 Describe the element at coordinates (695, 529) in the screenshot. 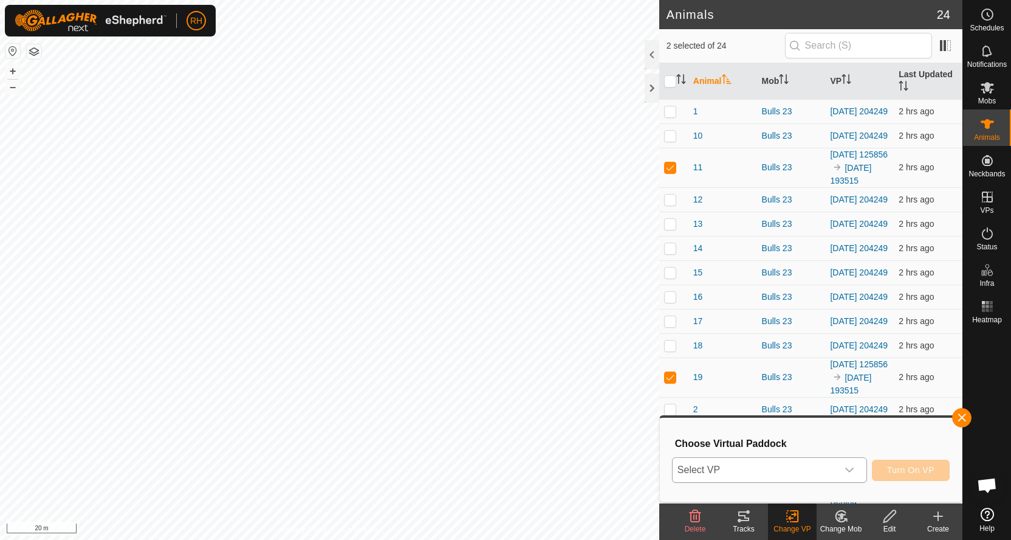

I see `span: Delete` at that location.